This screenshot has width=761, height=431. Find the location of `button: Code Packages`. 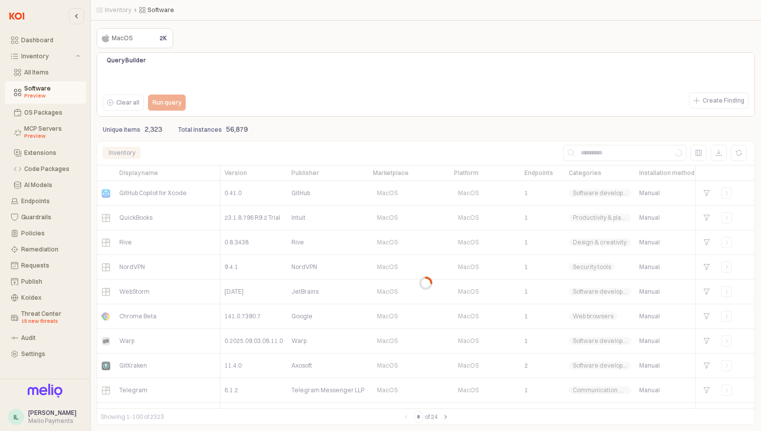

button: Code Packages is located at coordinates (45, 169).